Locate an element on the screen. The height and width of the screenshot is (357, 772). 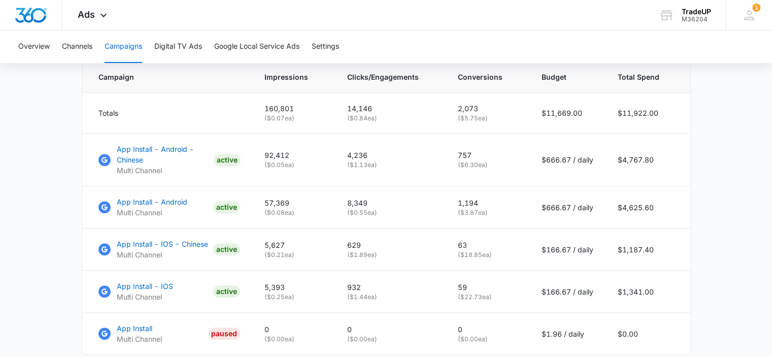
button: Google Local Service Ads is located at coordinates (257, 47).